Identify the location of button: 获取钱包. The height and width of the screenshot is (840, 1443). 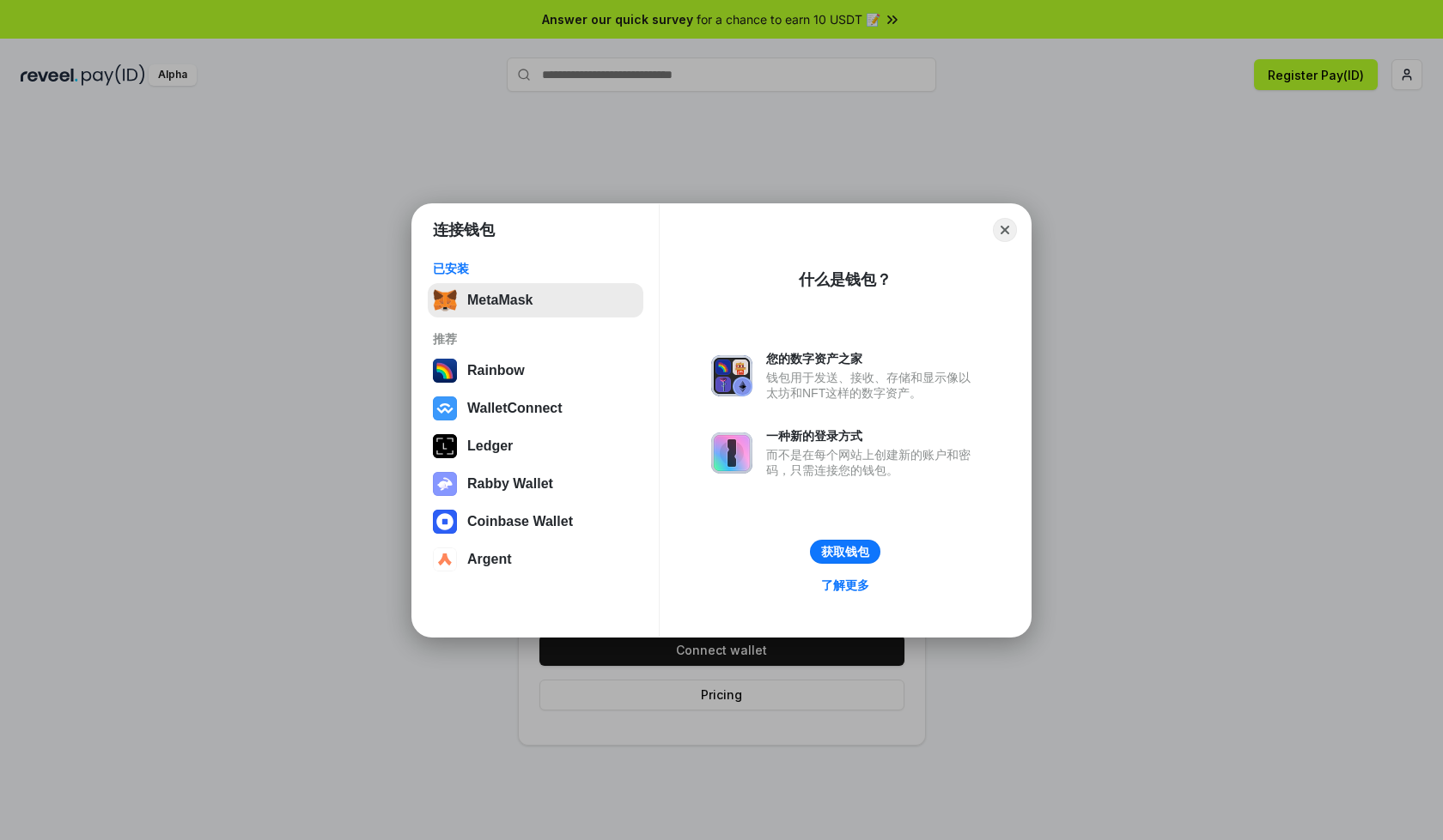
(845, 552).